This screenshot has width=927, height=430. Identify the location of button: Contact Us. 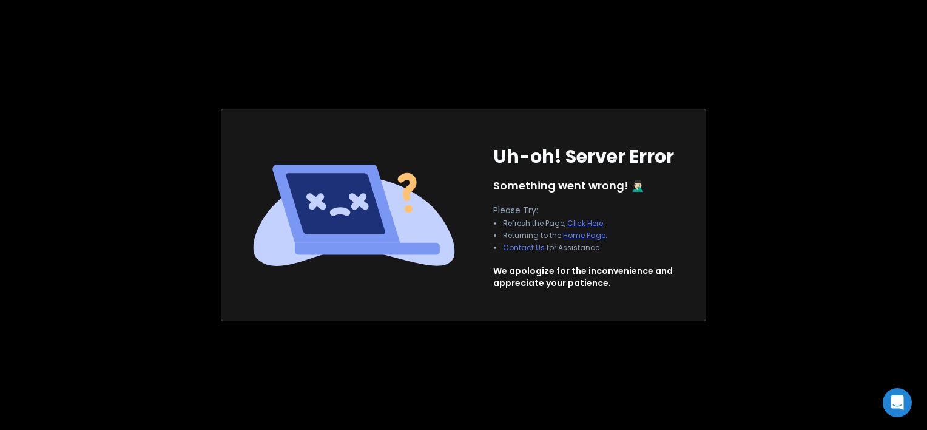
(524, 248).